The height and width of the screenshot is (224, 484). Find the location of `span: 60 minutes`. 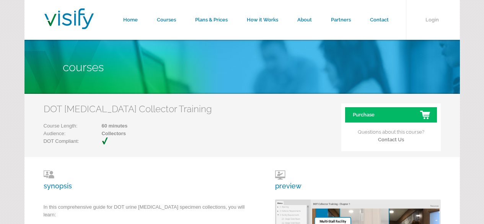

span: 60 minutes is located at coordinates (102, 126).